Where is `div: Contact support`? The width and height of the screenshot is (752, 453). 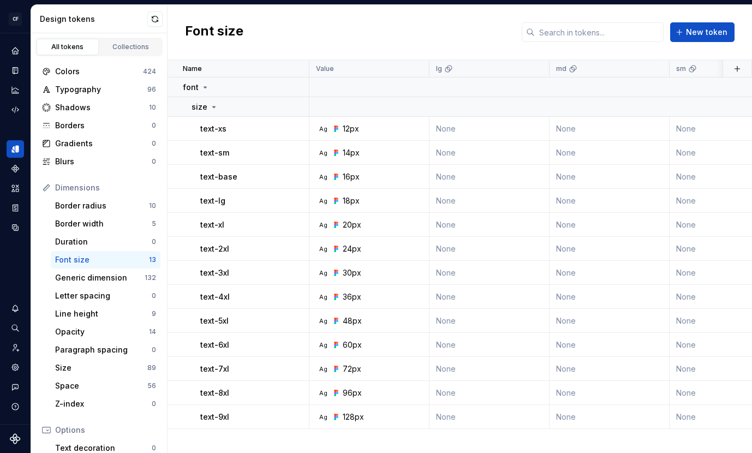 div: Contact support is located at coordinates (15, 387).